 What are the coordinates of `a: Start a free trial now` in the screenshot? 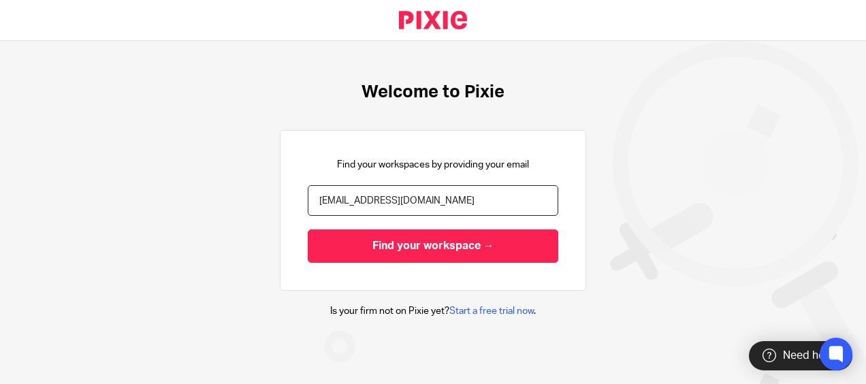 It's located at (491, 311).